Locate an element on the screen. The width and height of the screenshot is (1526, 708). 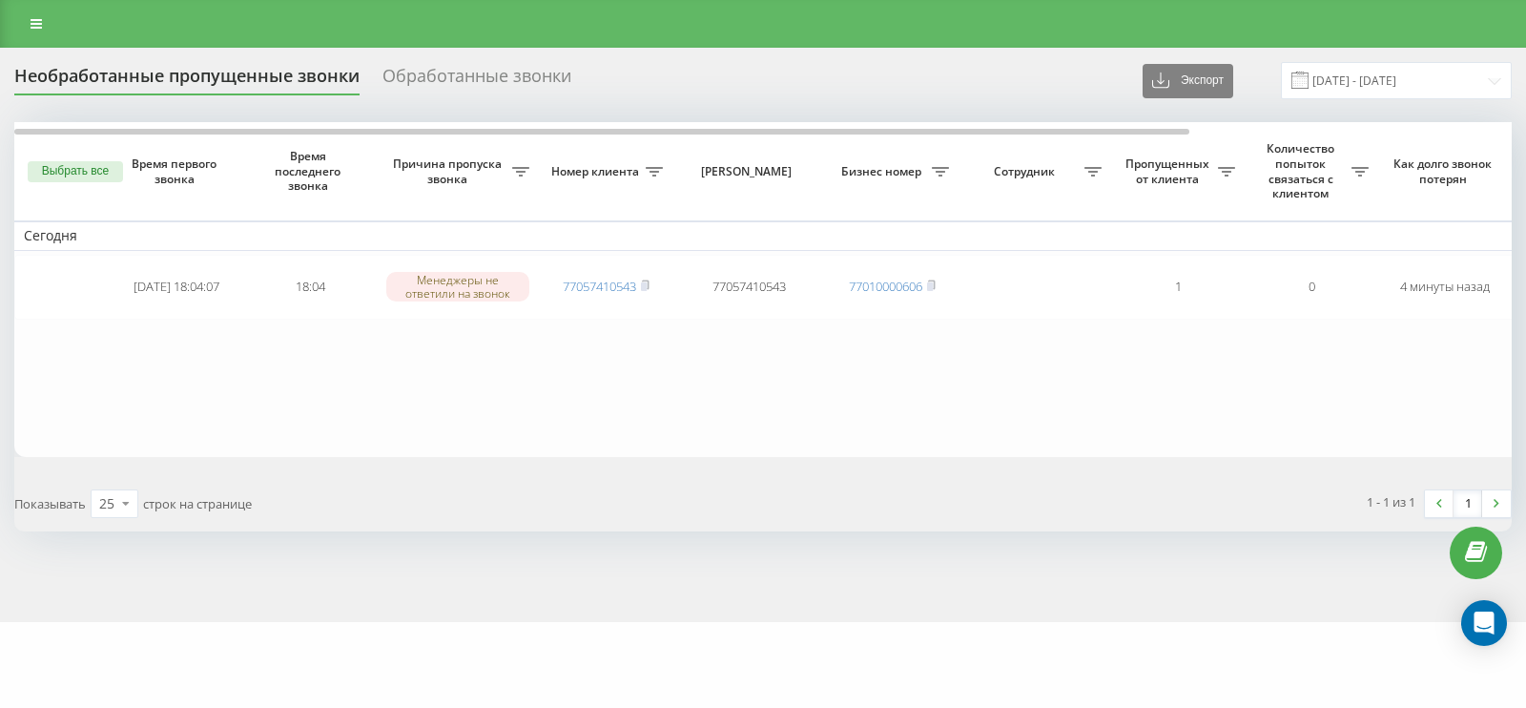
span: Бизнес номер is located at coordinates (883, 172).